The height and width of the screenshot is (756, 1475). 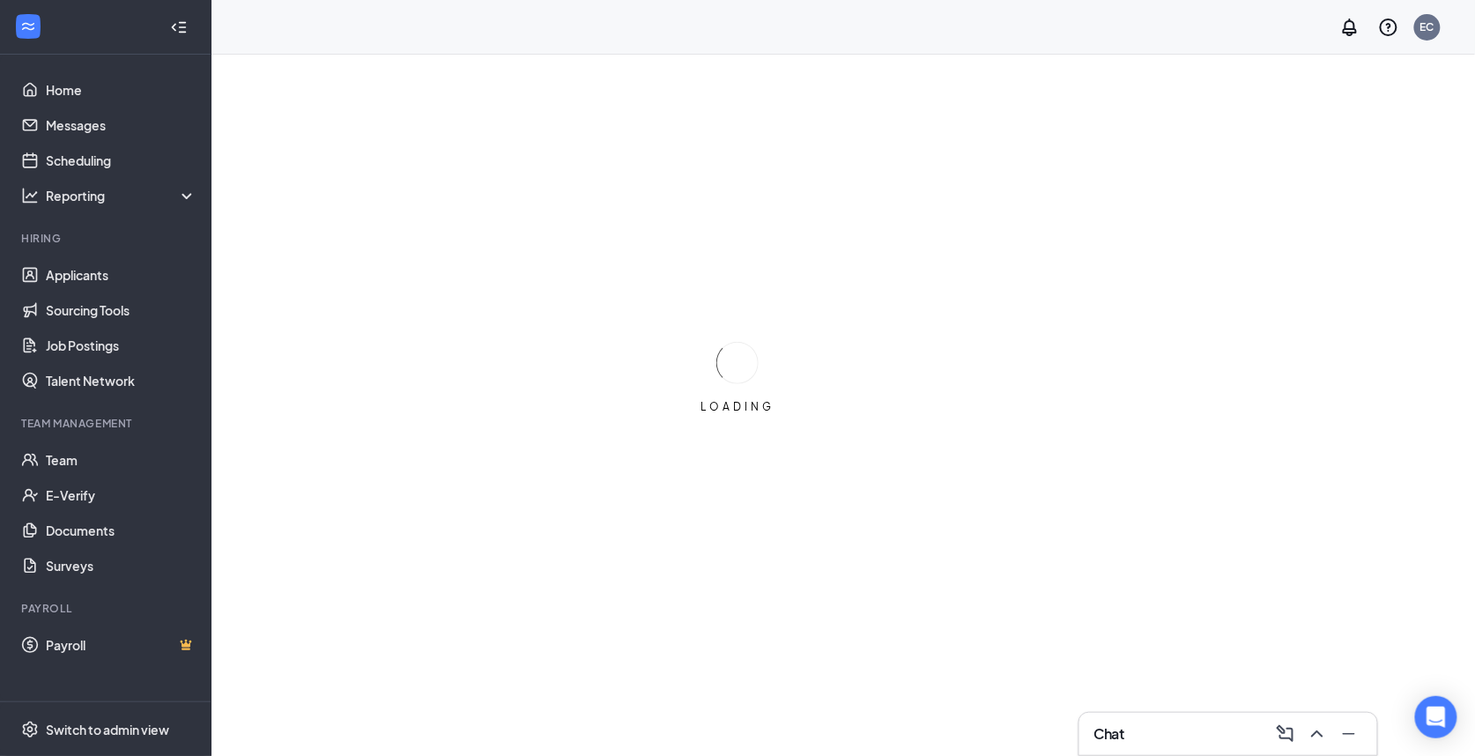 What do you see at coordinates (107, 423) in the screenshot?
I see `div: Team Management` at bounding box center [107, 423].